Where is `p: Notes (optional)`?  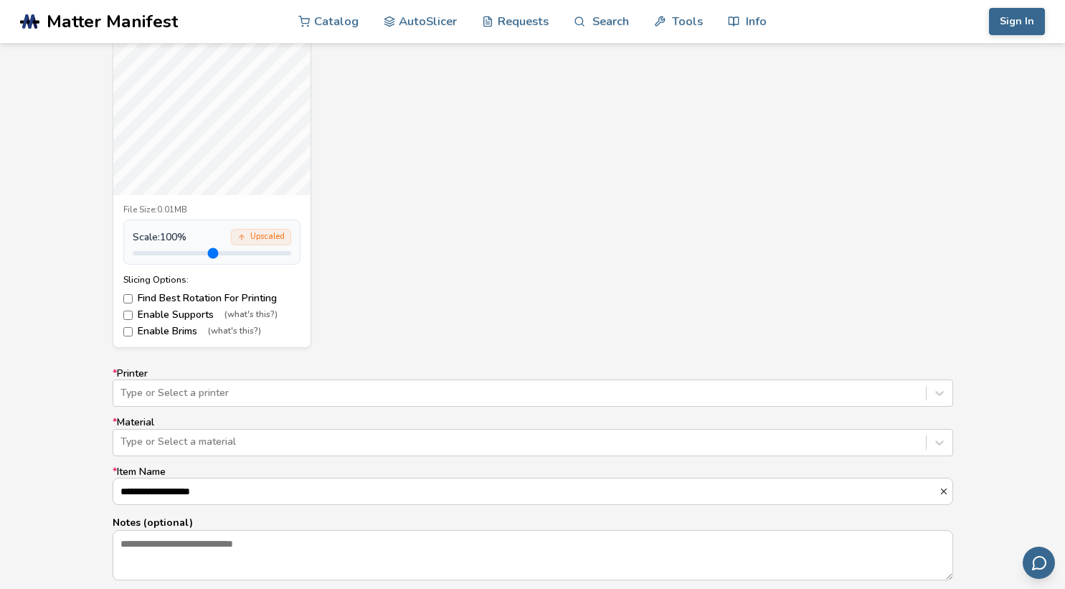
p: Notes (optional) is located at coordinates (533, 522).